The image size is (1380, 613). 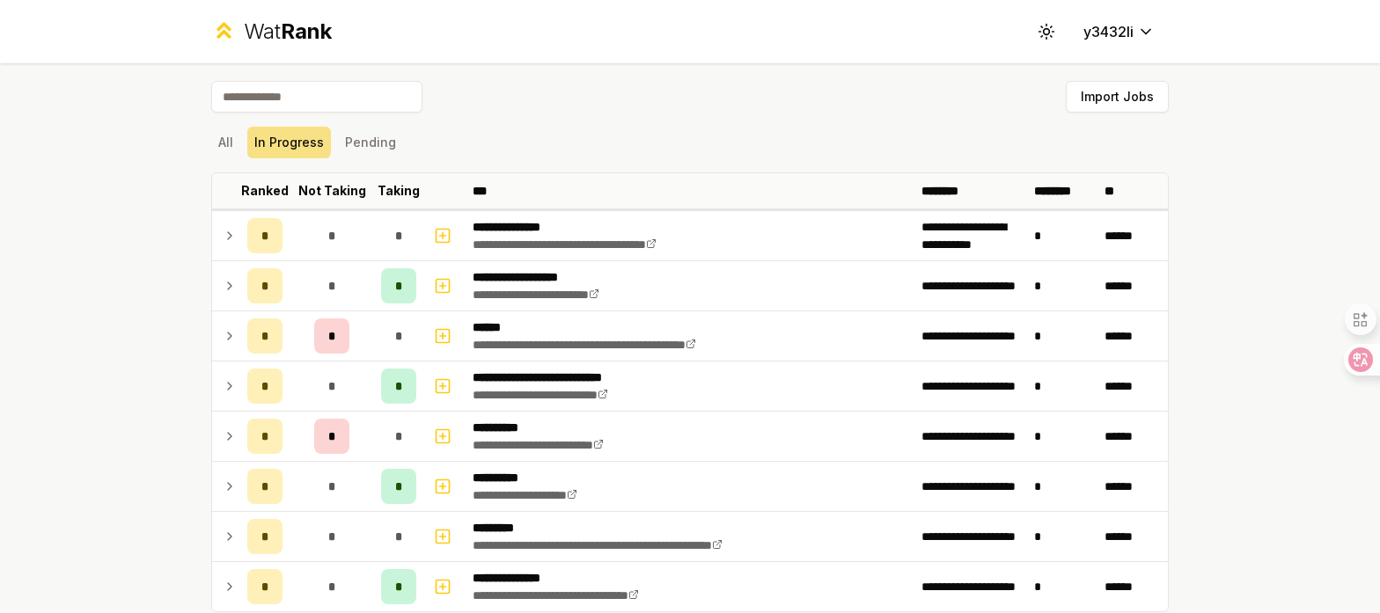 I want to click on button: All, so click(x=225, y=143).